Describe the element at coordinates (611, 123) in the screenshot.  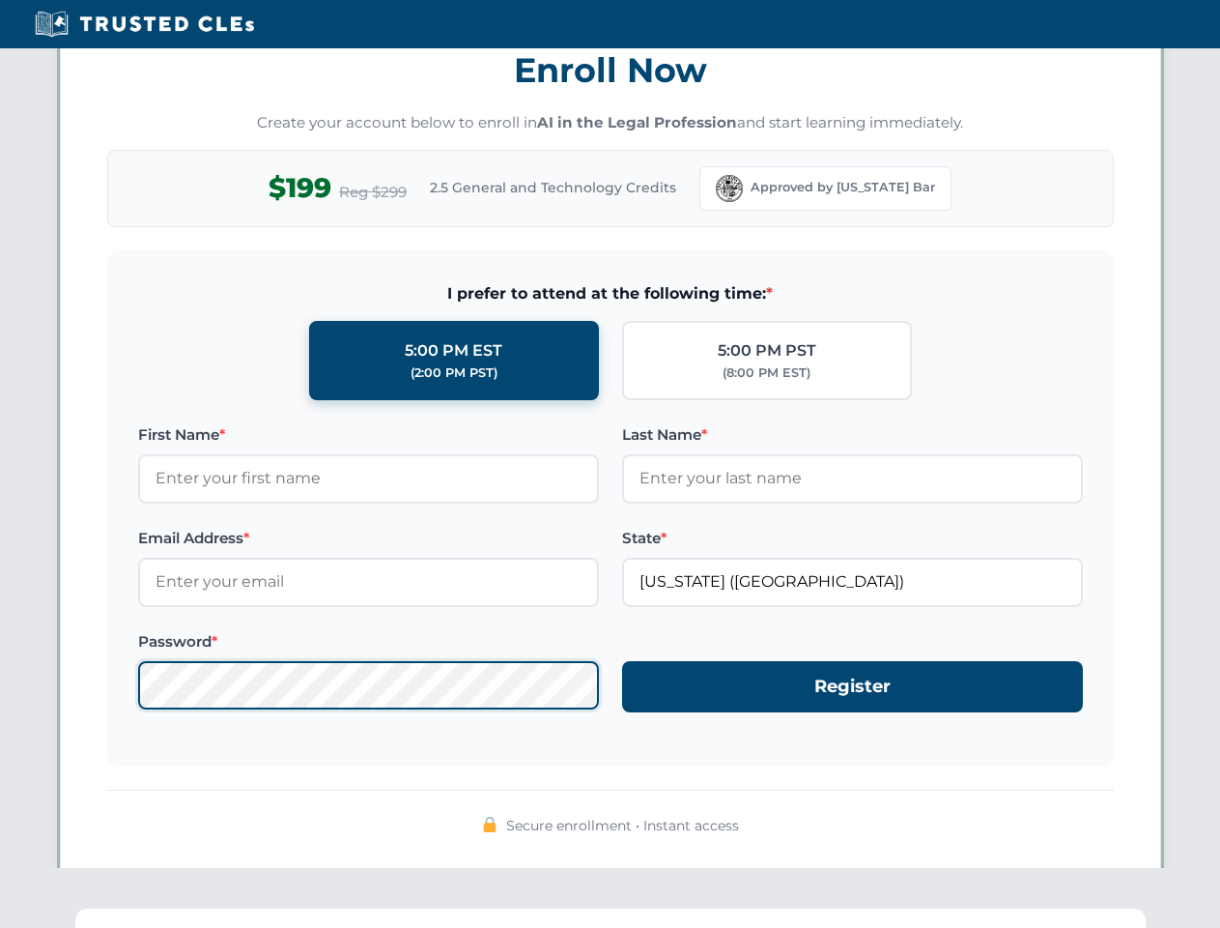
I see `p: Create your account below to enroll in and start learning immediately.` at that location.